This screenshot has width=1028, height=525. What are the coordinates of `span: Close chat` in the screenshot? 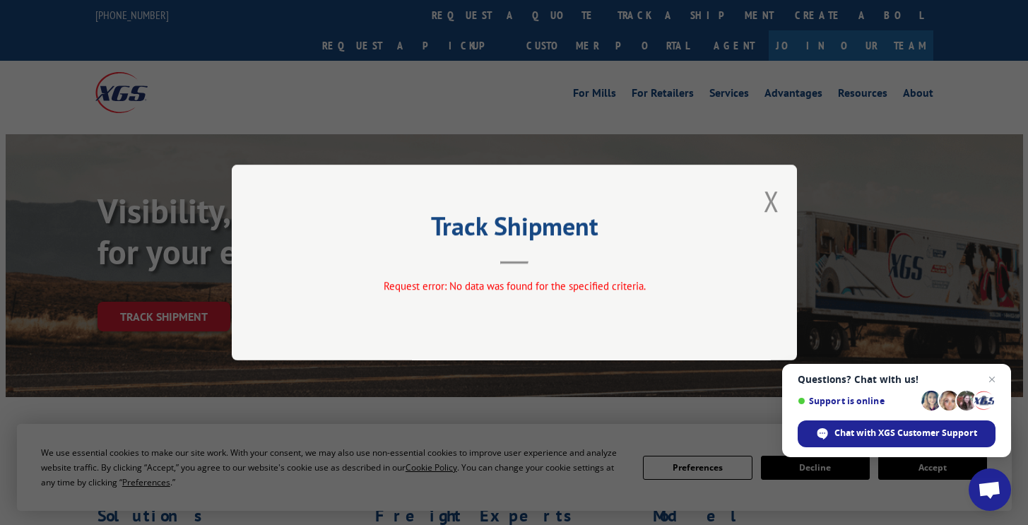 It's located at (992, 379).